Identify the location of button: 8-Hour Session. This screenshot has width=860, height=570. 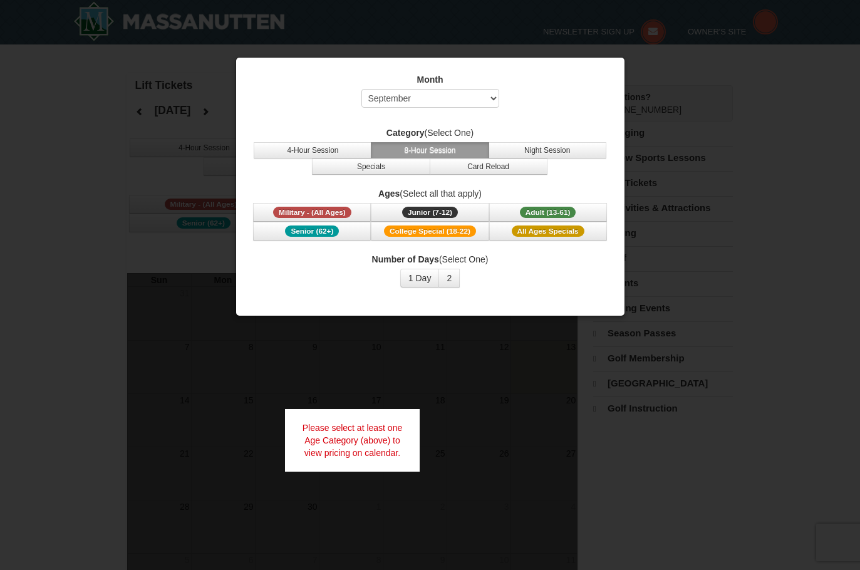
(430, 150).